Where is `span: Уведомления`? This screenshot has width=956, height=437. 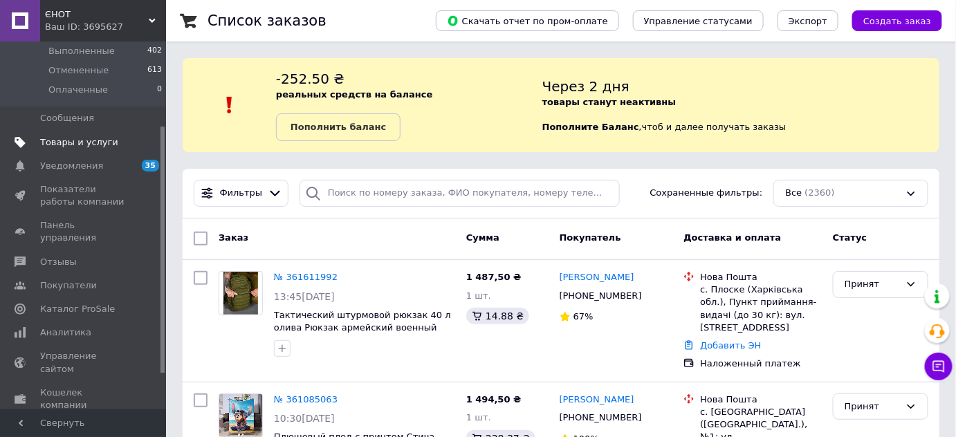 span: Уведомления is located at coordinates (71, 166).